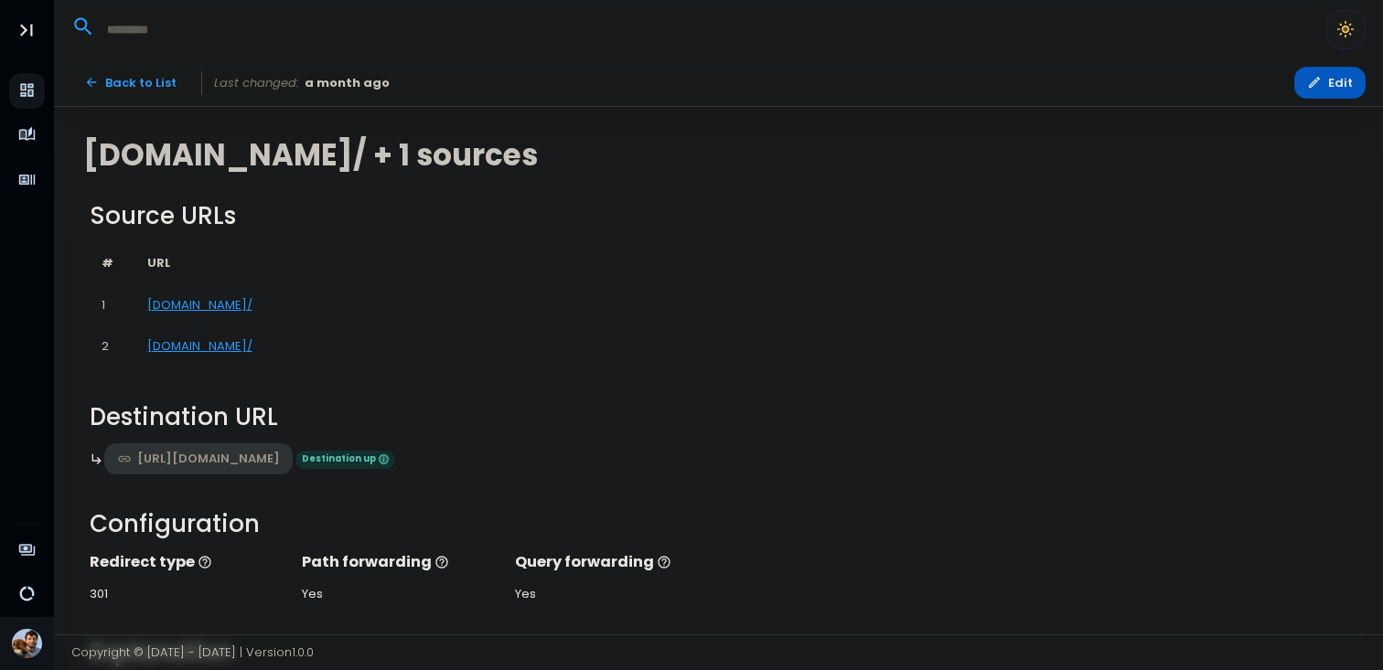 This screenshot has width=1383, height=670. What do you see at coordinates (742, 263) in the screenshot?
I see `th: URL` at bounding box center [742, 263].